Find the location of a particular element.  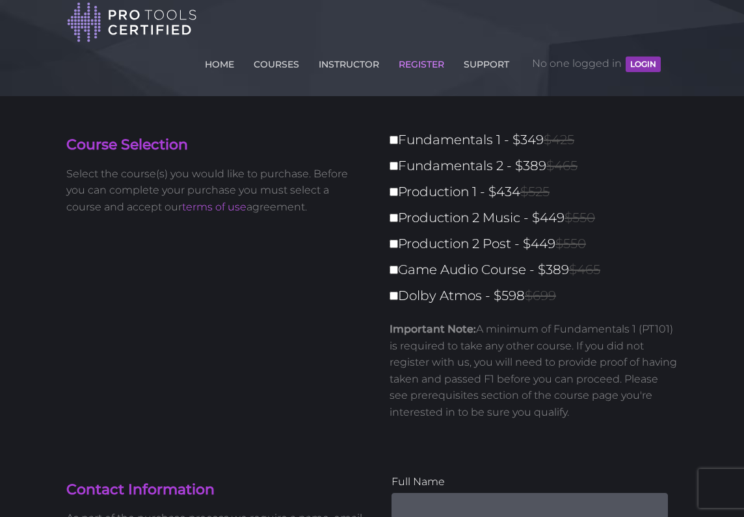

span: $525 is located at coordinates (534, 192).